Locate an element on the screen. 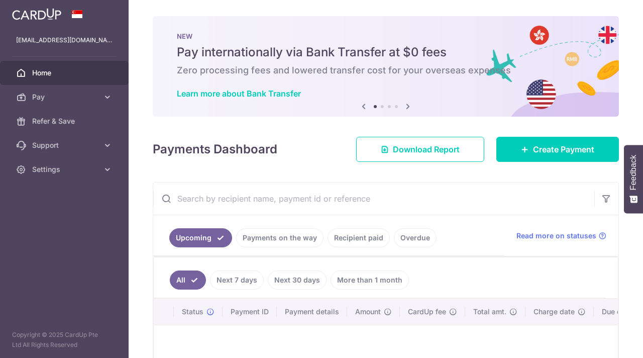 This screenshot has height=358, width=643. a: All is located at coordinates (188, 280).